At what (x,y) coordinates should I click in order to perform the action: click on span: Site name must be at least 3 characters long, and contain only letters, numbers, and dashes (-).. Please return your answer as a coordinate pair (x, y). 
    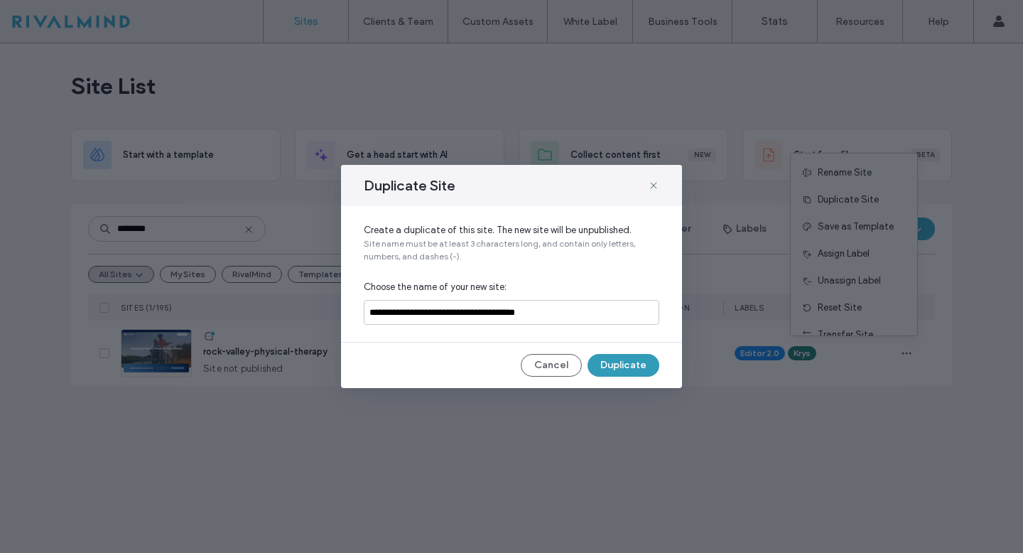
    Looking at the image, I should click on (511, 250).